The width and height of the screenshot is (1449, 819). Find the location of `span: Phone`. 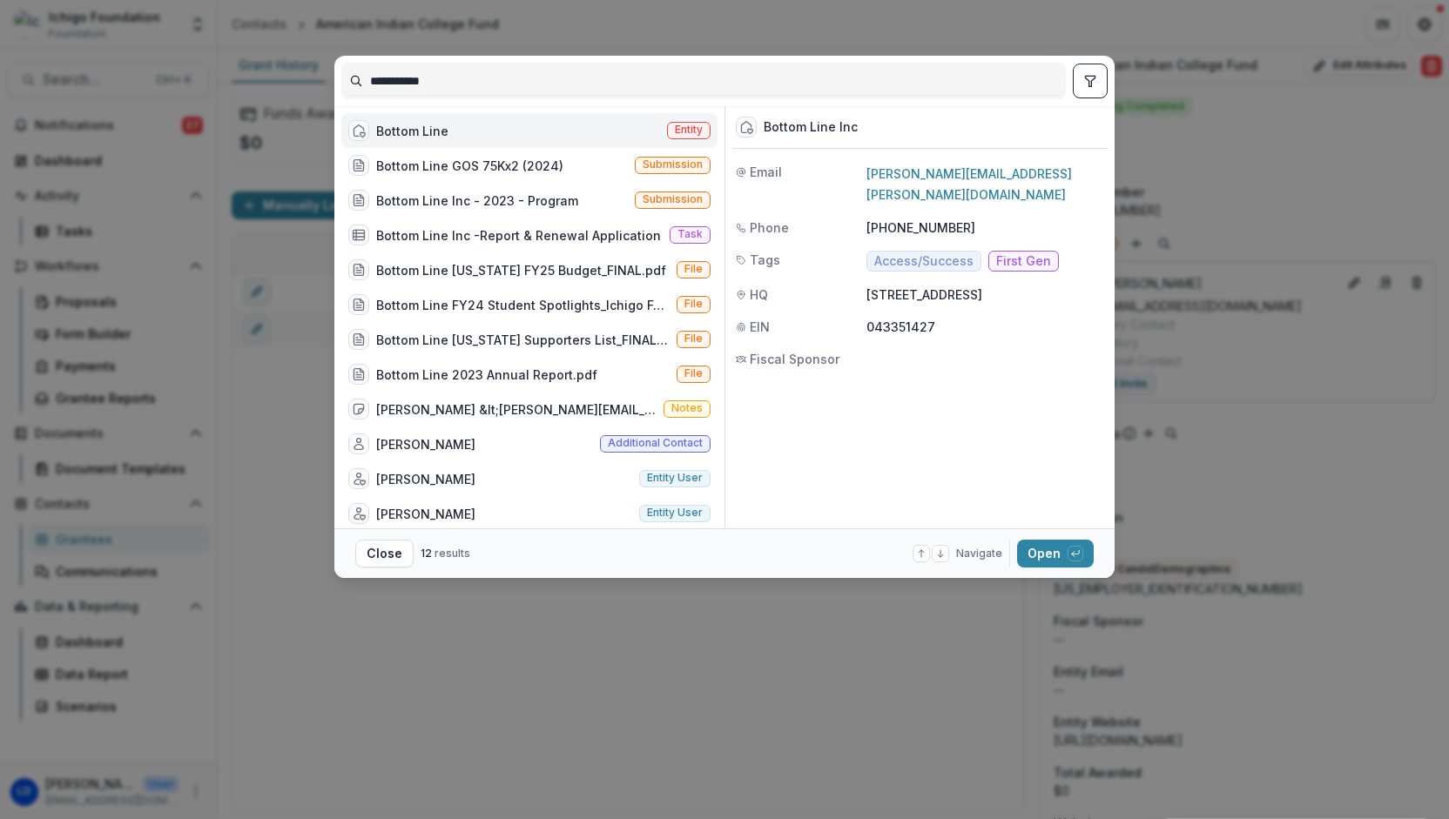

span: Phone is located at coordinates (769, 227).